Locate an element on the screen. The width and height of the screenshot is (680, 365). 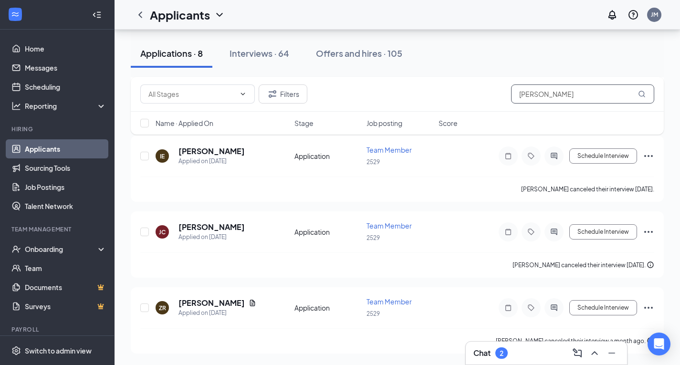
h1: Applicants is located at coordinates (180, 15).